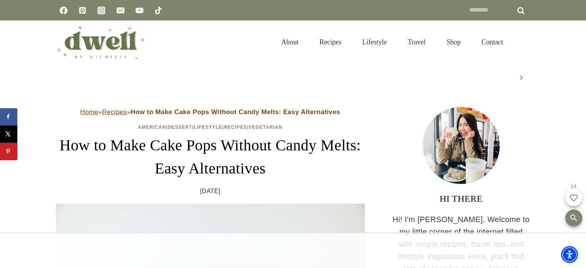 This screenshot has width=586, height=268. Describe the element at coordinates (158, 10) in the screenshot. I see `a: TikTok` at that location.